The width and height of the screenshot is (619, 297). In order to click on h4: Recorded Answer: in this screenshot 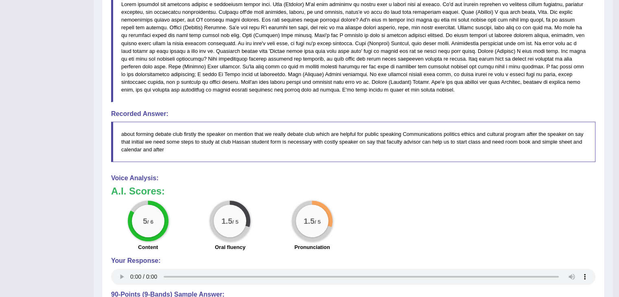, I will do `click(353, 114)`.